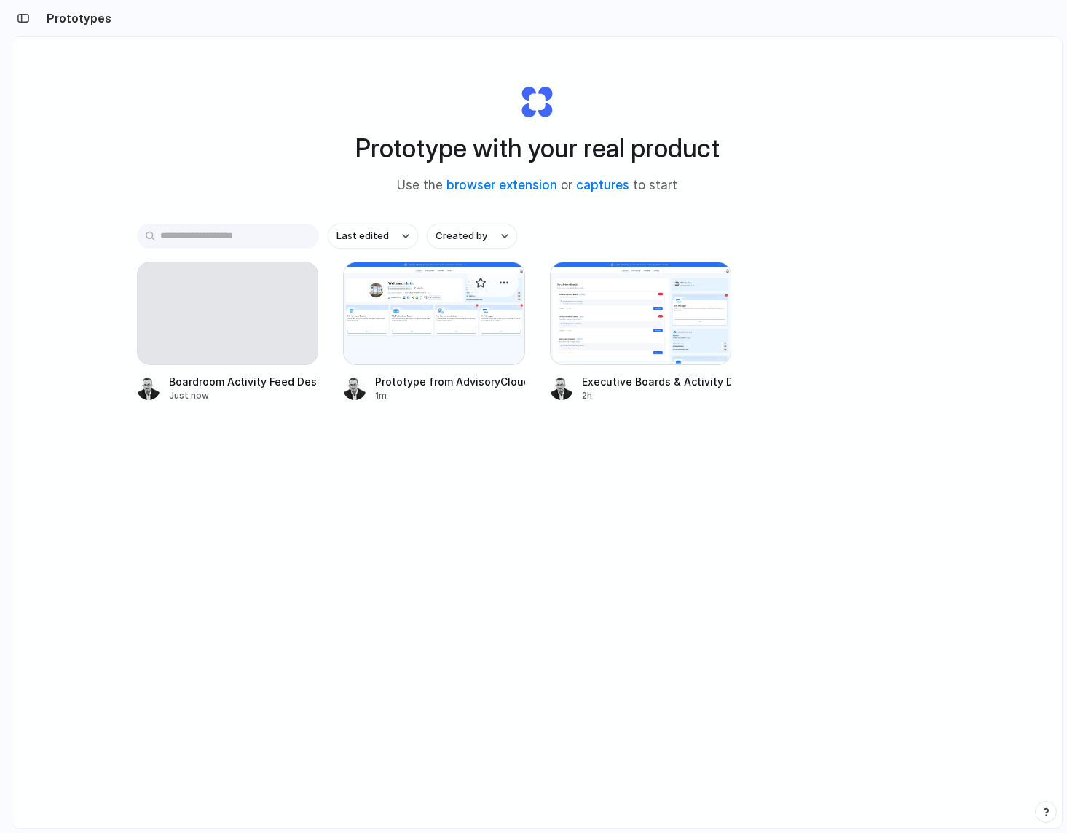 This screenshot has height=833, width=1067. What do you see at coordinates (434, 331) in the screenshot?
I see `a: Prototype from AdvisoryCloud DashboardPrototype from AdvisoryCloud Dashboard1m` at bounding box center [434, 331].